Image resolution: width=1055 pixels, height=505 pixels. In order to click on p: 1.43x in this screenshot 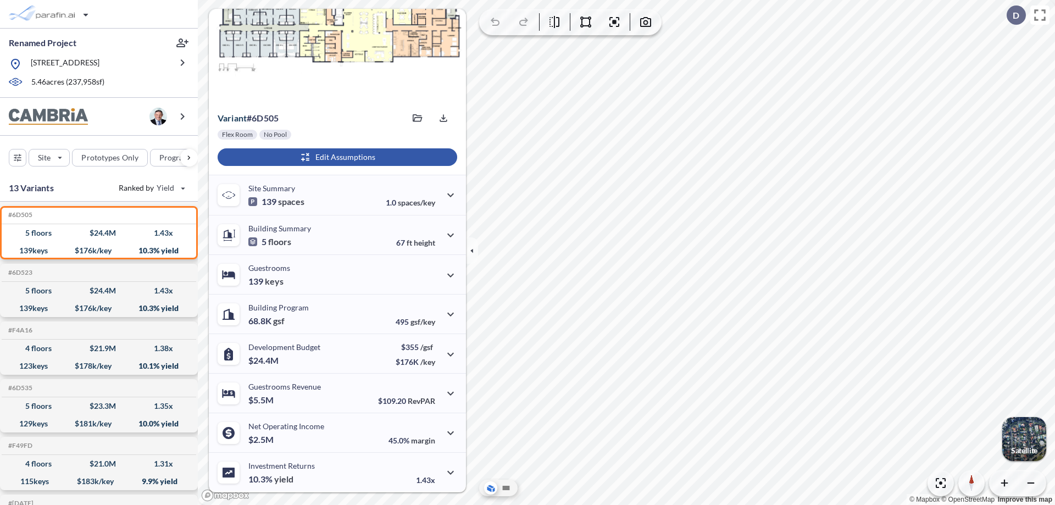, I will do `click(425, 479)`.